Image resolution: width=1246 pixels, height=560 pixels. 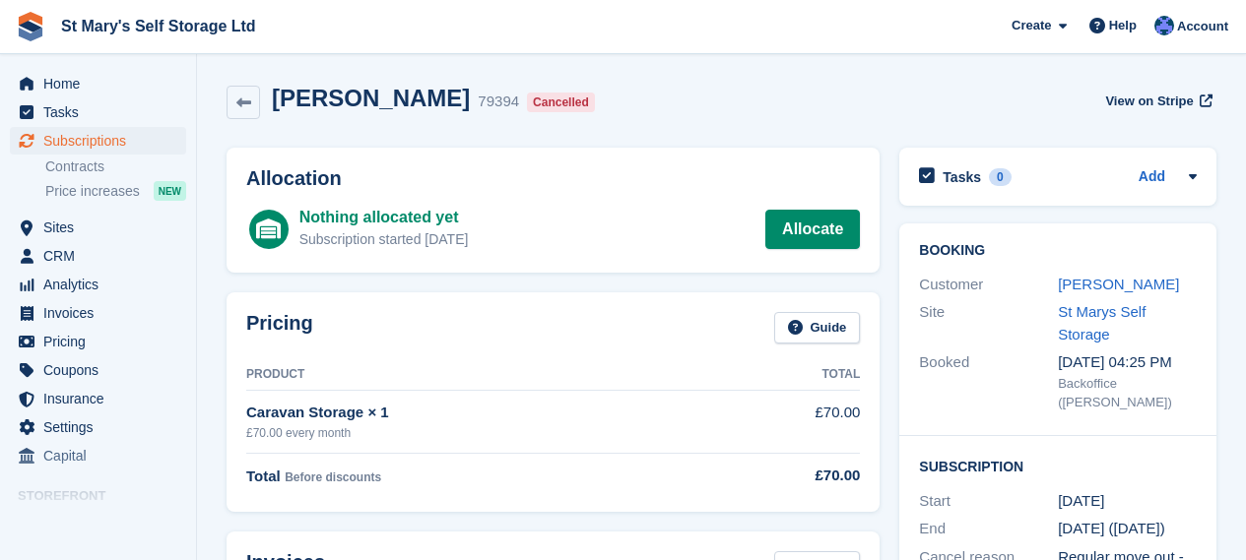 What do you see at coordinates (102, 285) in the screenshot?
I see `span: Analytics` at bounding box center [102, 285].